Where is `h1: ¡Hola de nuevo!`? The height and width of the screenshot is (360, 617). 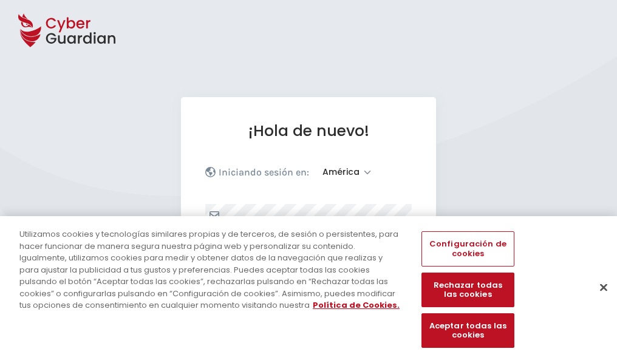 h1: ¡Hola de nuevo! is located at coordinates (308, 130).